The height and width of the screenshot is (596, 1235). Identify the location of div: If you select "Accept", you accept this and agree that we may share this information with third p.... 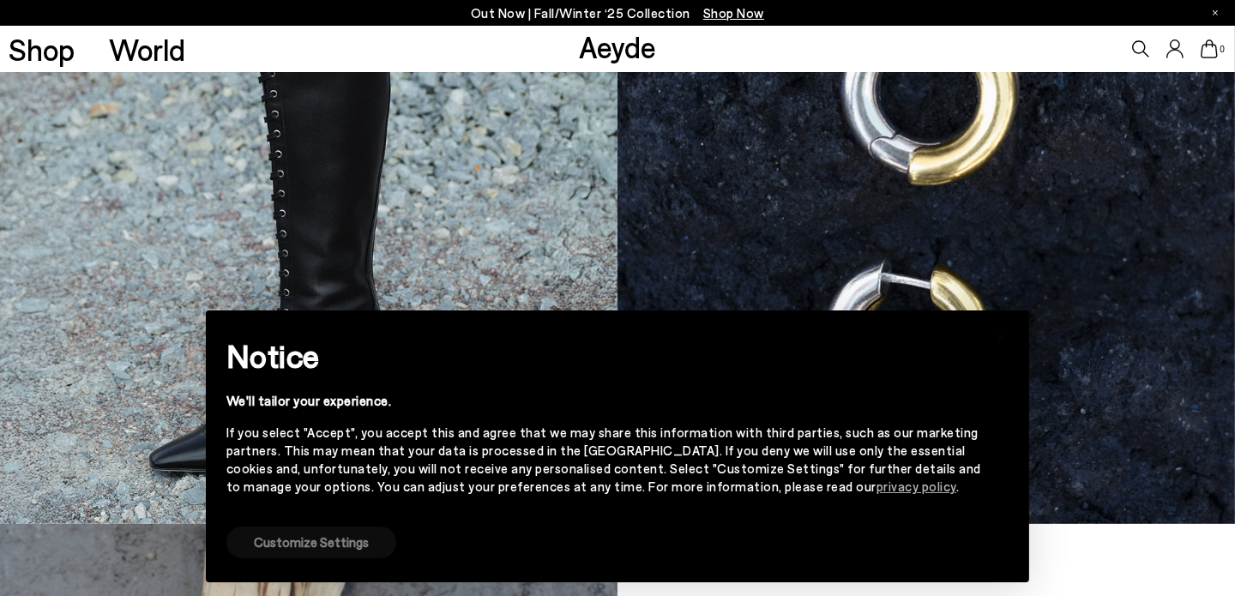
(604, 460).